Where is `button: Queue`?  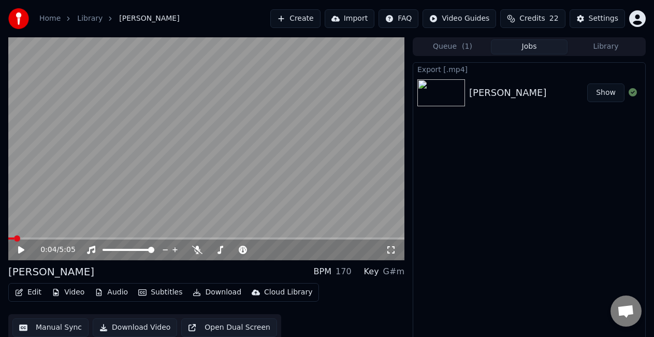
button: Queue is located at coordinates (452, 47).